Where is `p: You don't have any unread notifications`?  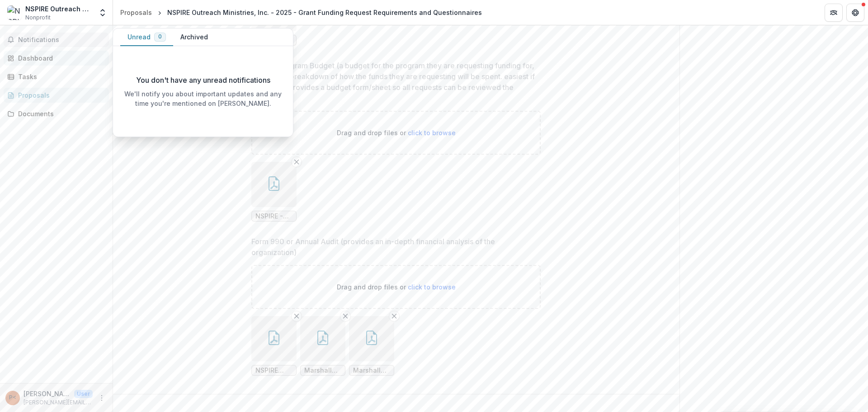
p: You don't have any unread notifications is located at coordinates (203, 80).